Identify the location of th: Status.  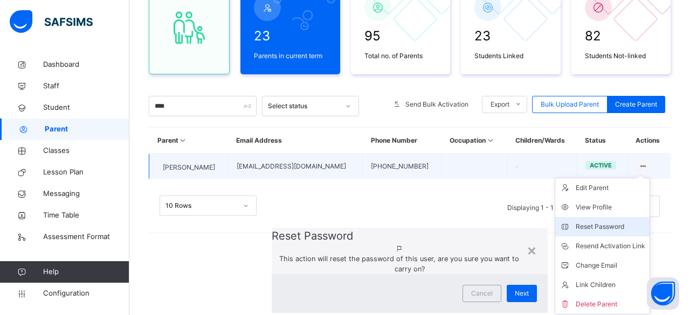
(602, 141).